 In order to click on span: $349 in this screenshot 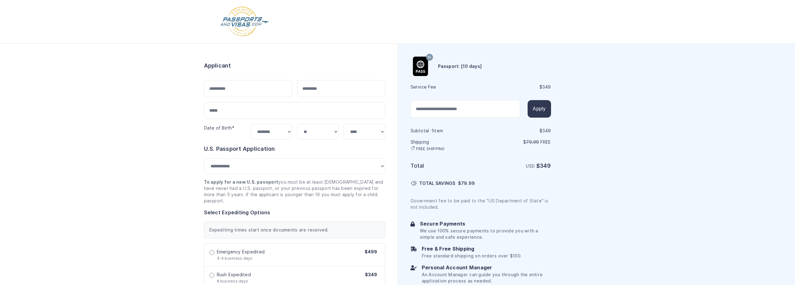, I will do `click(371, 274)`.